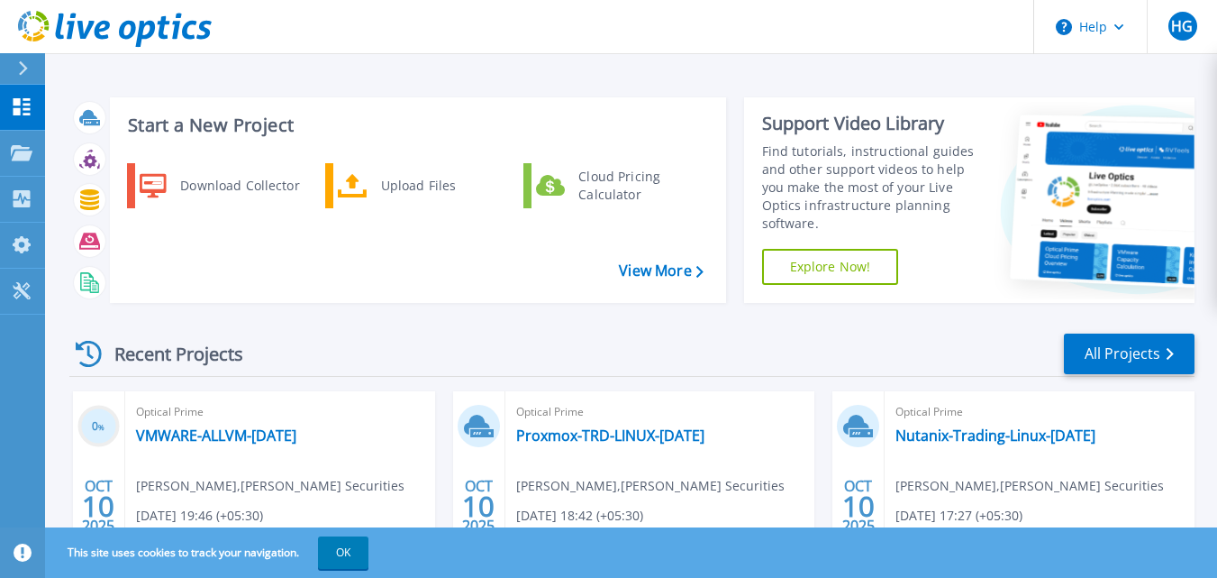  Describe the element at coordinates (168, 353) in the screenshot. I see `div: Recent Projects` at that location.